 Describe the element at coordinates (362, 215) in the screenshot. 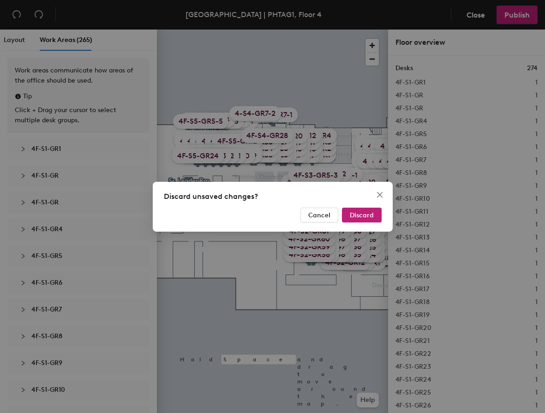

I see `span: Discard` at that location.